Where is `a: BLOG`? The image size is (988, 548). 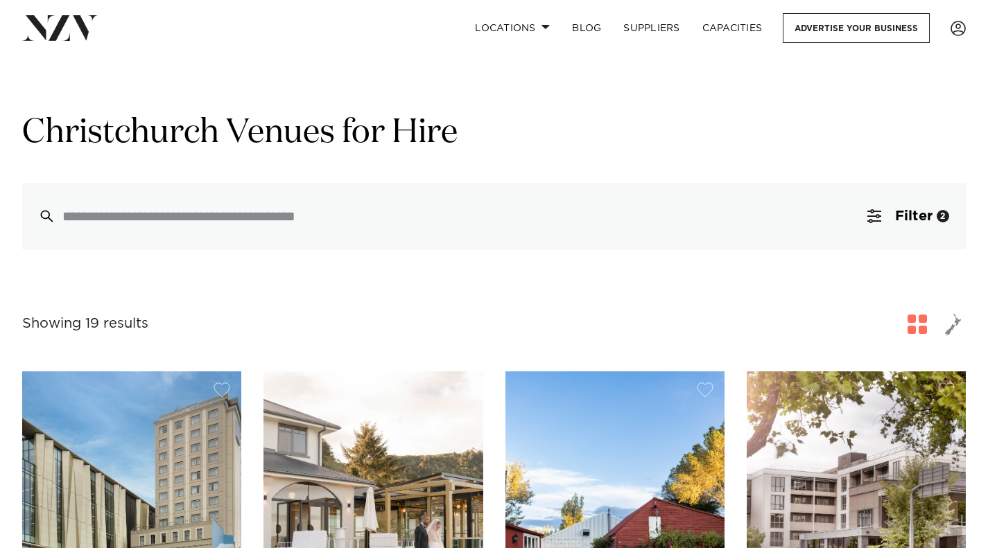 a: BLOG is located at coordinates (587, 28).